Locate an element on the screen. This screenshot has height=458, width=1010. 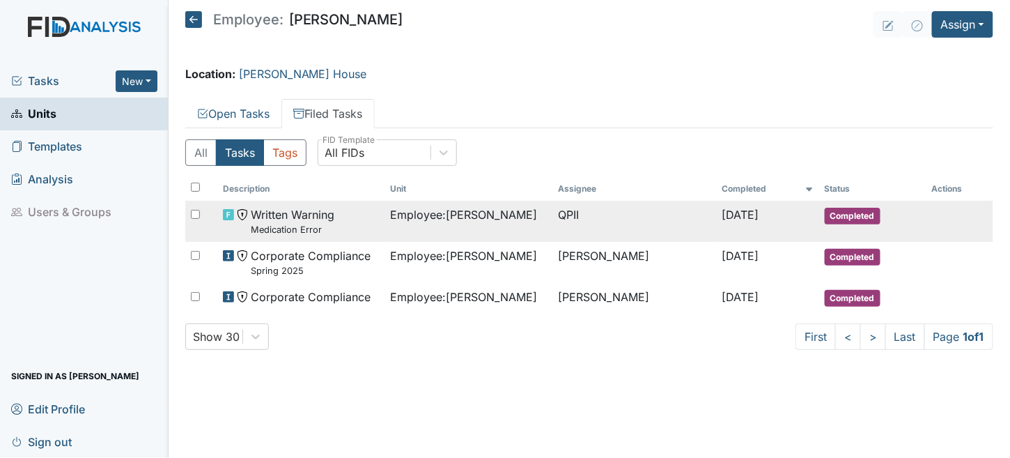
button: All is located at coordinates (201, 153).